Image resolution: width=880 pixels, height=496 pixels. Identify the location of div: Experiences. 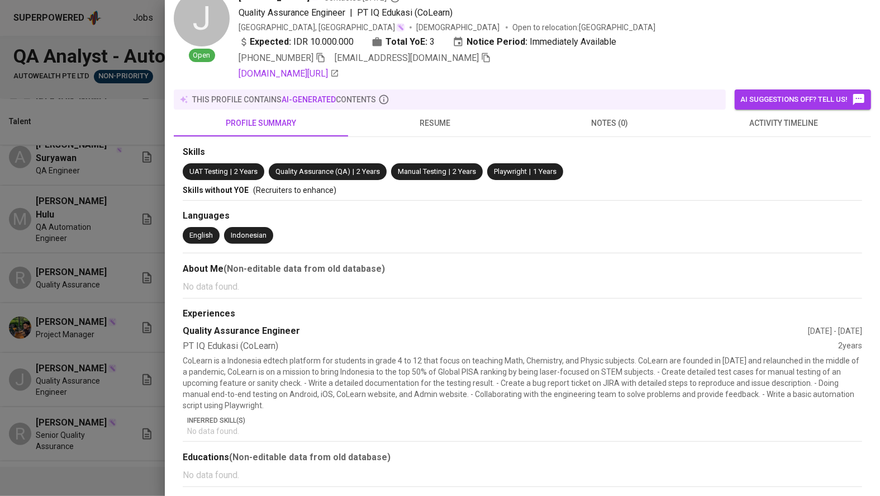
(522, 313).